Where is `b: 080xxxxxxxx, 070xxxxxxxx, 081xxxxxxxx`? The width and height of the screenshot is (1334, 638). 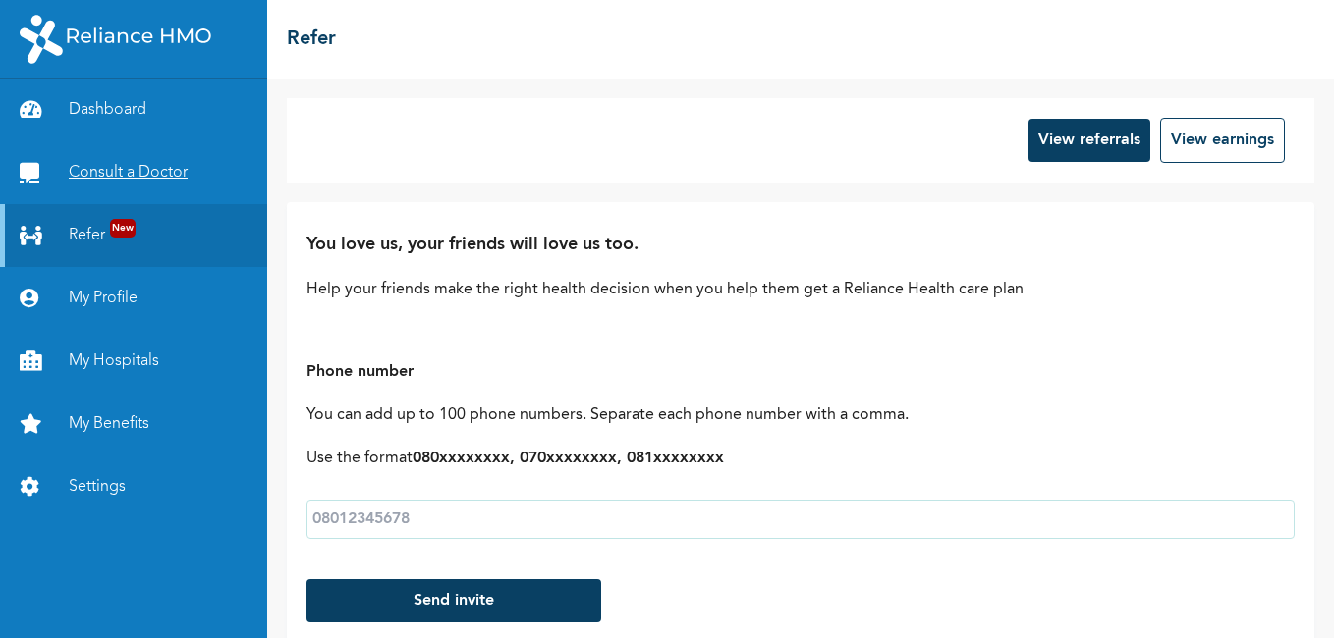 b: 080xxxxxxxx, 070xxxxxxxx, 081xxxxxxxx is located at coordinates (568, 459).